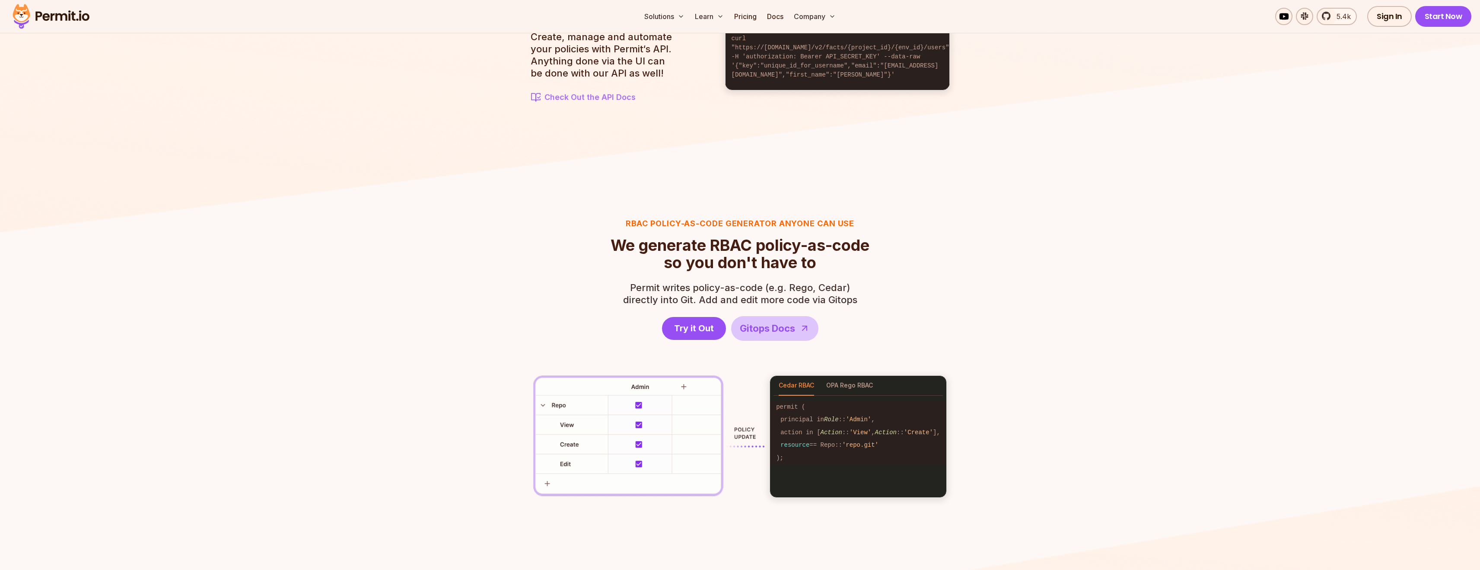 This screenshot has height=570, width=1480. I want to click on button: Solutions, so click(664, 16).